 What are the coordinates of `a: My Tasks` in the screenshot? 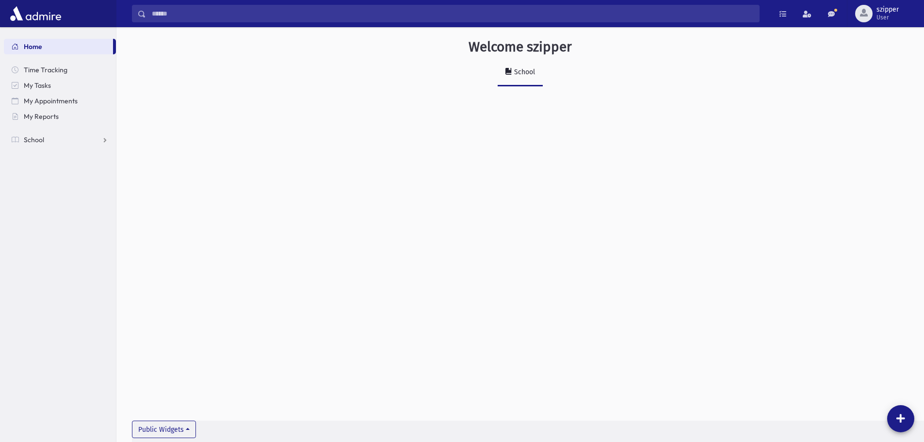 It's located at (60, 85).